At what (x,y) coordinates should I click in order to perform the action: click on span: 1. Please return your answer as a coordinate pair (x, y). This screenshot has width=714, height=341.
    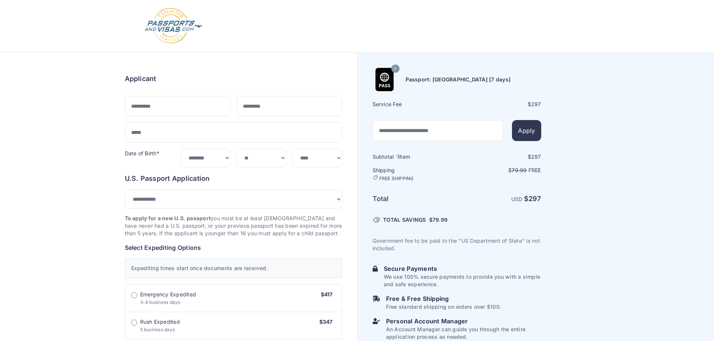
    Looking at the image, I should click on (398, 156).